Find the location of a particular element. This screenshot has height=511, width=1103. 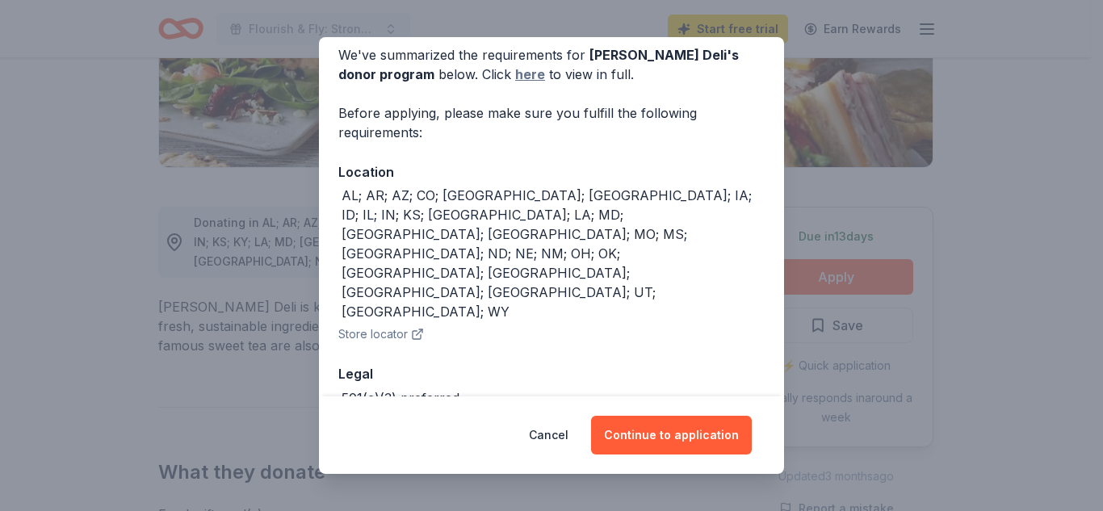

button: Continue to application is located at coordinates (671, 435).